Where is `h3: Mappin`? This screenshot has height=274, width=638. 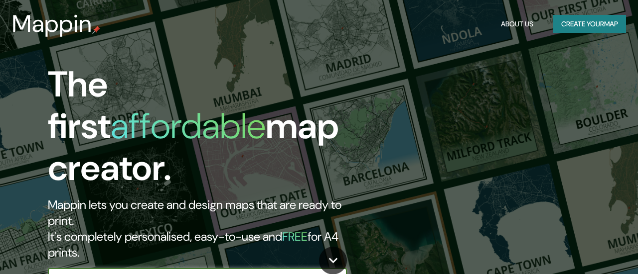 h3: Mappin is located at coordinates (52, 24).